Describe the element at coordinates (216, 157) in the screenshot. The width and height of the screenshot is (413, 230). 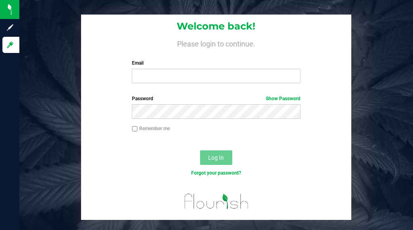
I see `button: Log In` at that location.